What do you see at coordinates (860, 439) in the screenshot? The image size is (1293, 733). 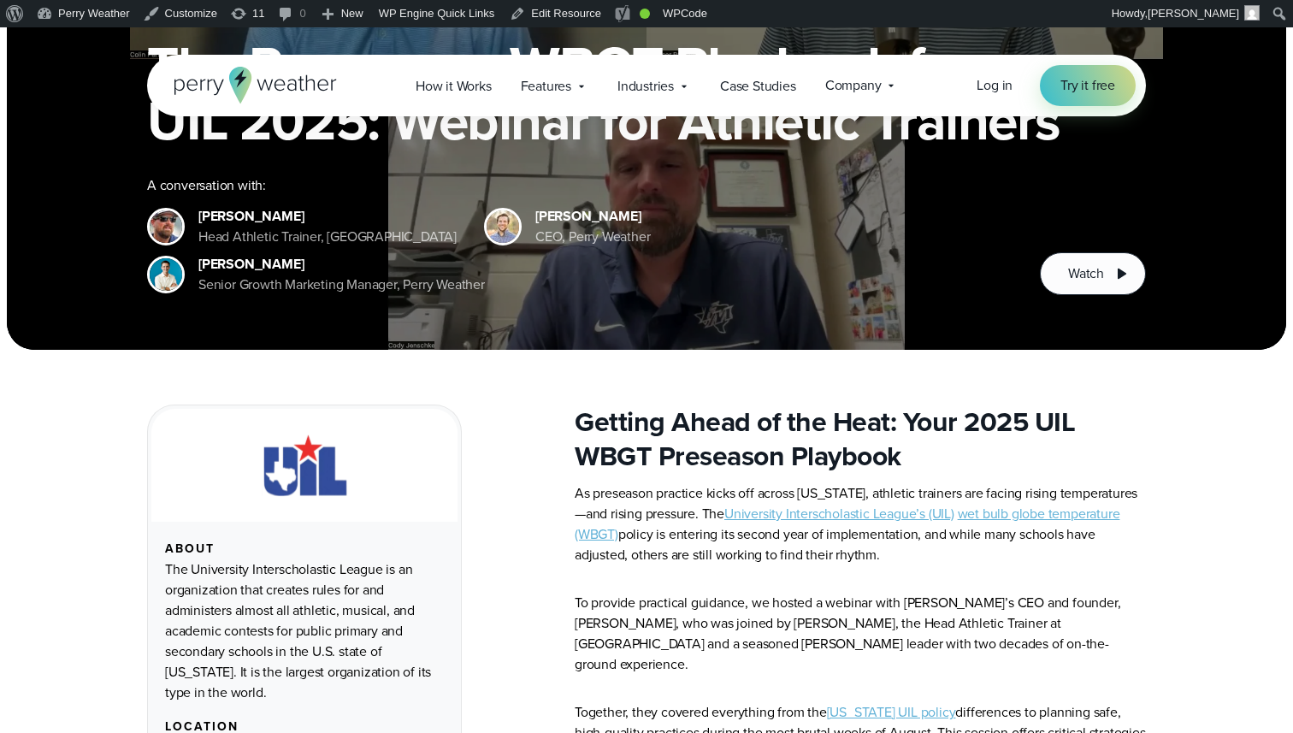 I see `h2: Getting Ahead of the Heat: Your 2025 UIL WBGT Preseason Playbook` at bounding box center [860, 439].